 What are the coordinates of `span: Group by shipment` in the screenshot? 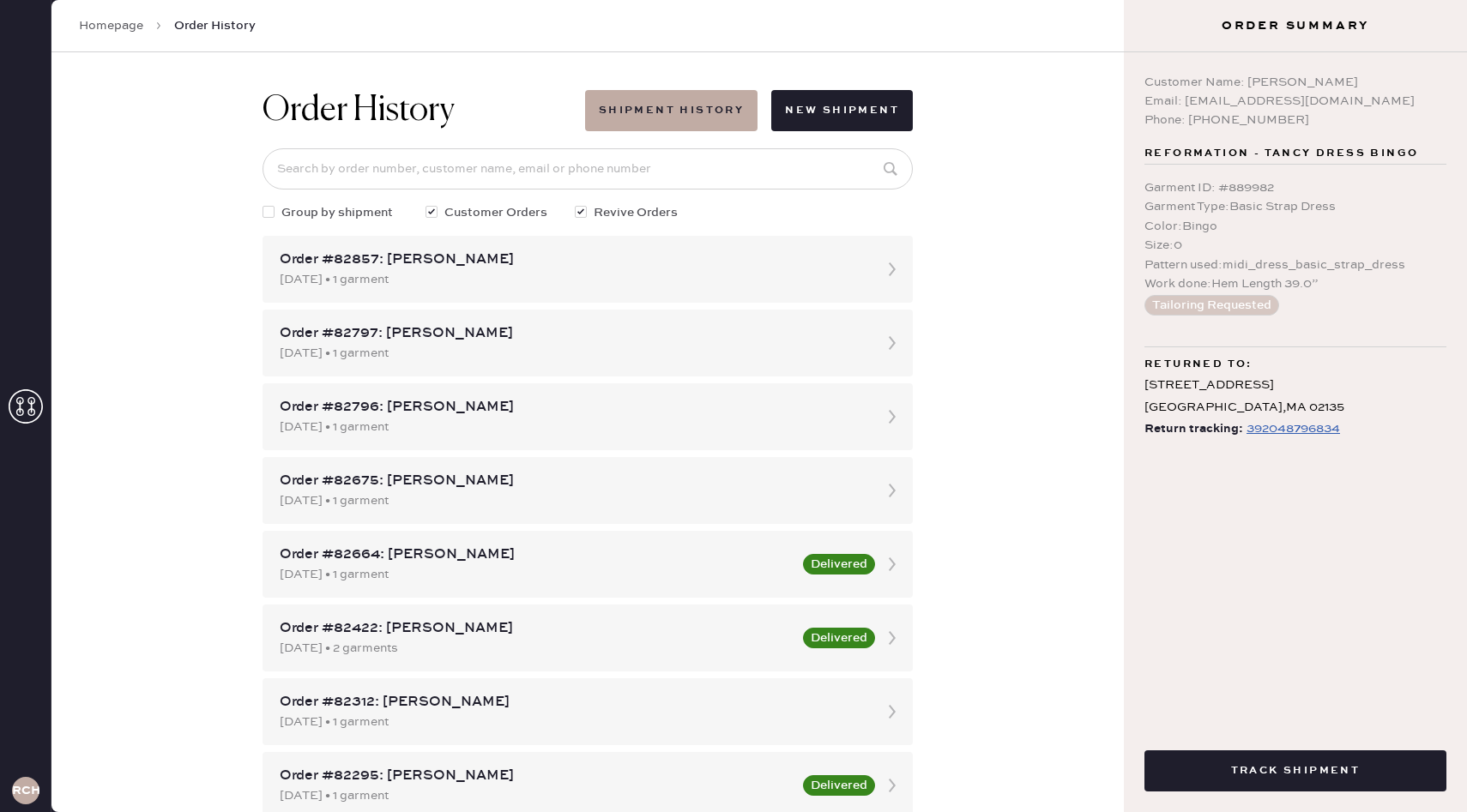 It's located at (337, 212).